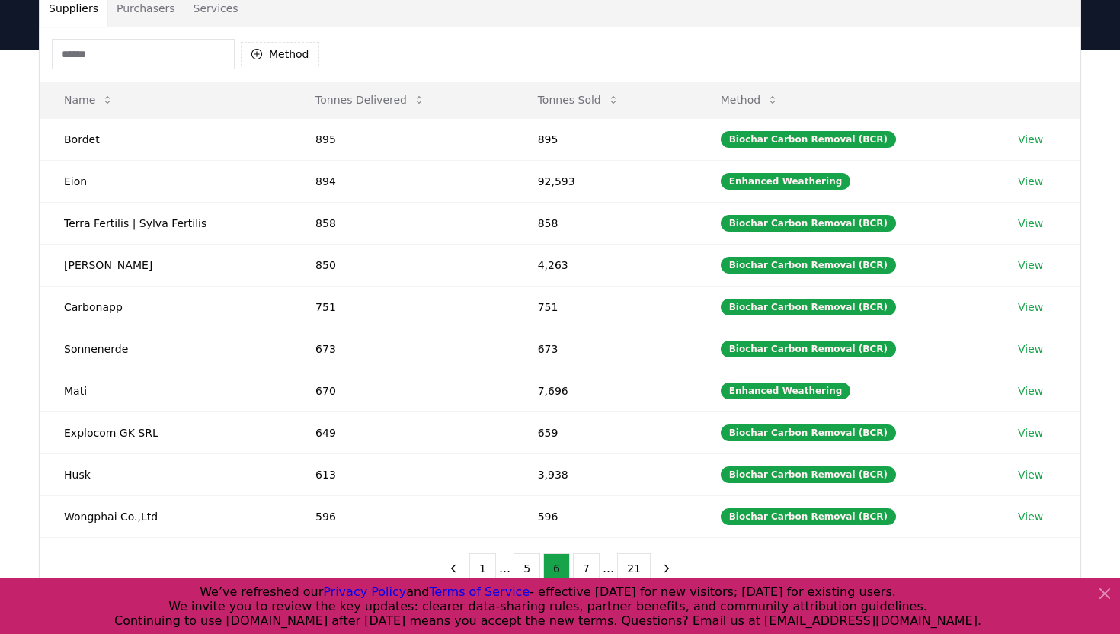 The image size is (1120, 634). I want to click on button: Name, so click(88, 100).